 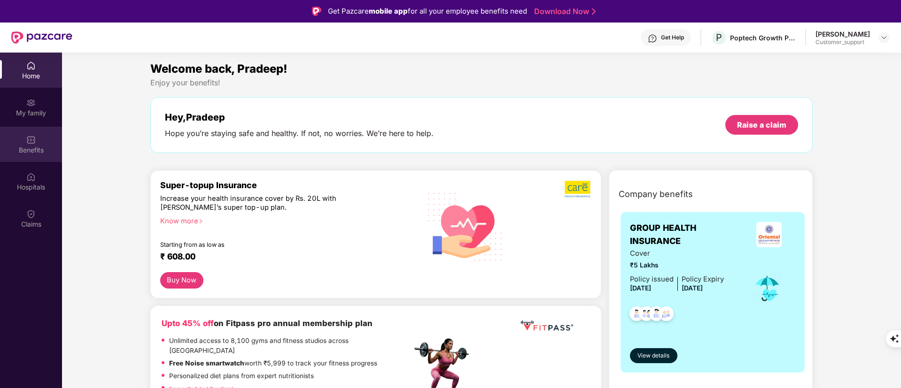 I want to click on img: Logo, so click(x=316, y=11).